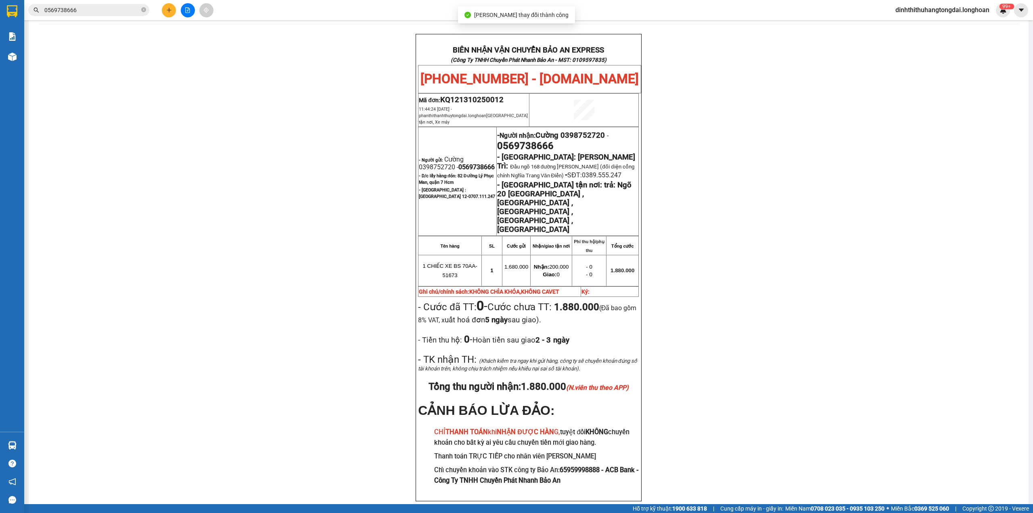  What do you see at coordinates (486, 410) in the screenshot?
I see `span: CẢNH BÁO LỪA ĐẢO:` at bounding box center [486, 410].